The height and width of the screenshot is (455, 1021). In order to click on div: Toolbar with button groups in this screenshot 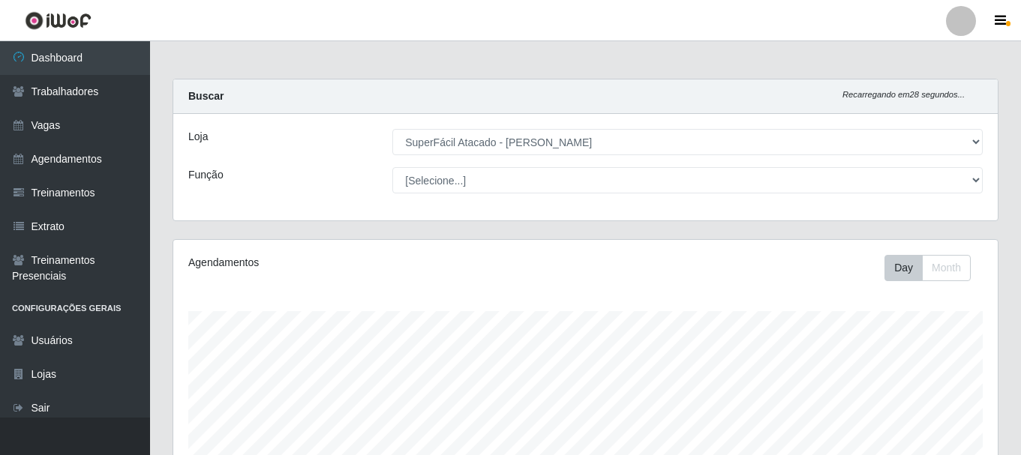, I will do `click(933, 268)`.